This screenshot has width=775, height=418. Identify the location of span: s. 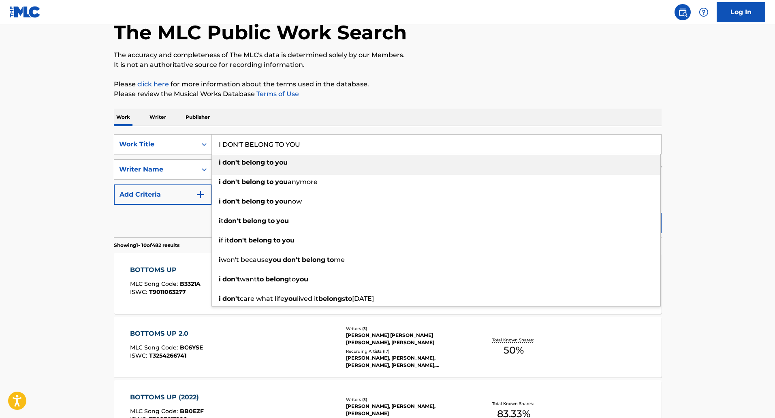
(344, 298).